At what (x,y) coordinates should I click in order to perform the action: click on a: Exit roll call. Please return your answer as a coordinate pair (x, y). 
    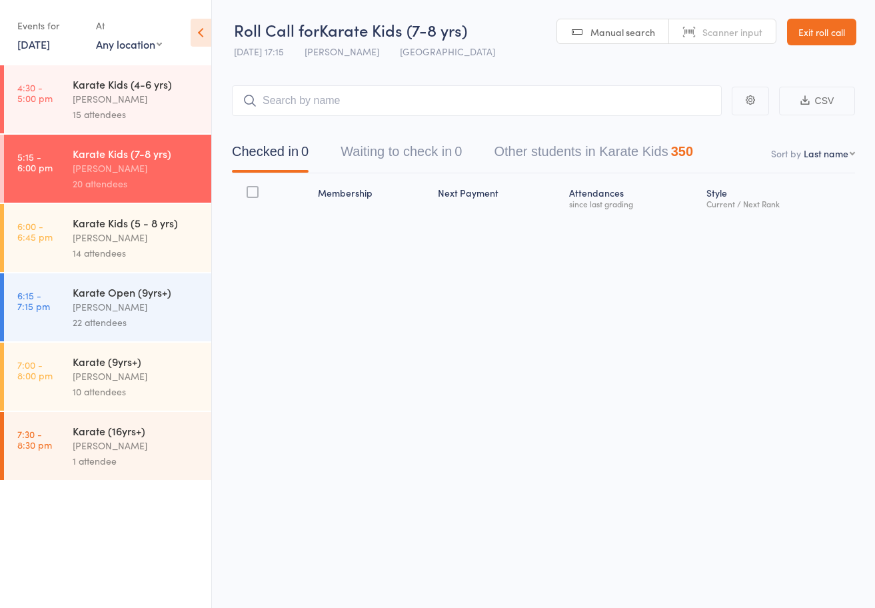
    Looking at the image, I should click on (822, 32).